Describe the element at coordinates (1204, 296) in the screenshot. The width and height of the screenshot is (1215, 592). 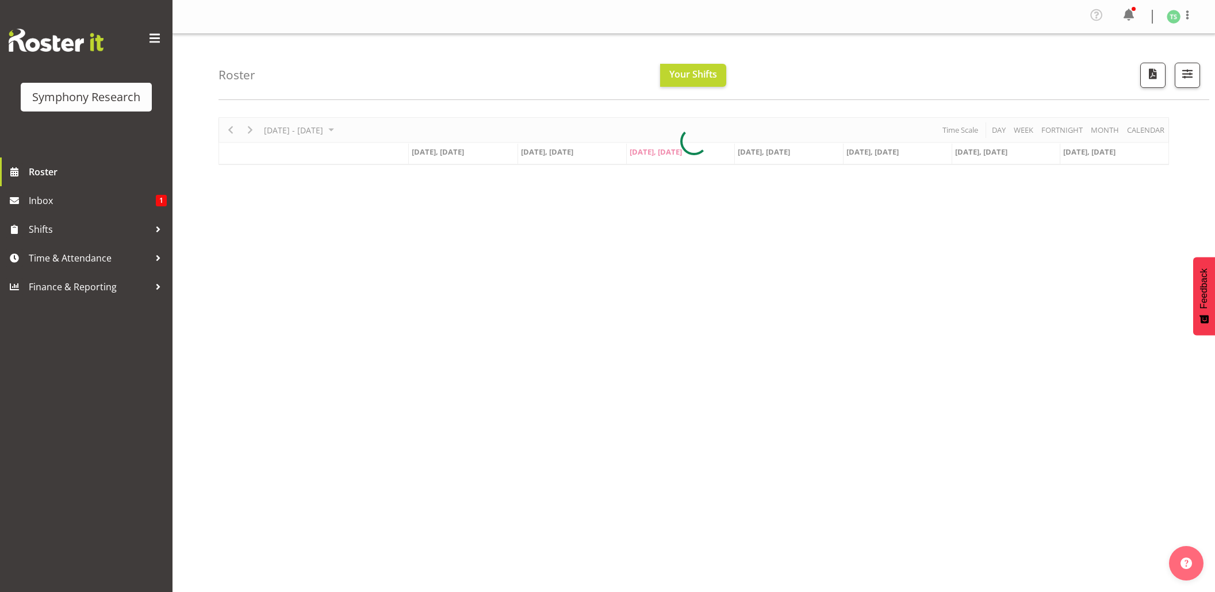
I see `button: Feedback - Show survey` at that location.